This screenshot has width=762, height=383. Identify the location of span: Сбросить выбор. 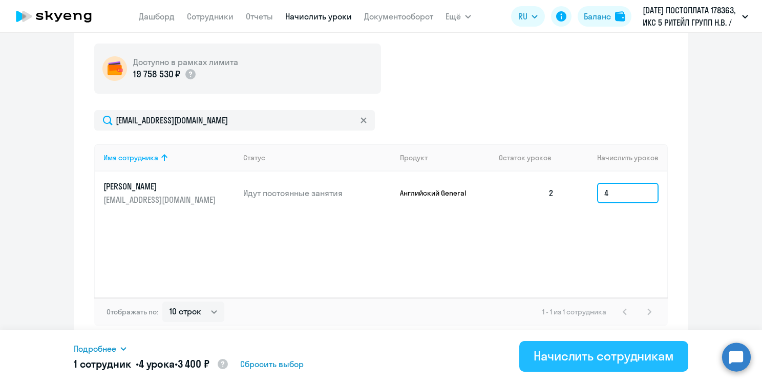
(272, 364).